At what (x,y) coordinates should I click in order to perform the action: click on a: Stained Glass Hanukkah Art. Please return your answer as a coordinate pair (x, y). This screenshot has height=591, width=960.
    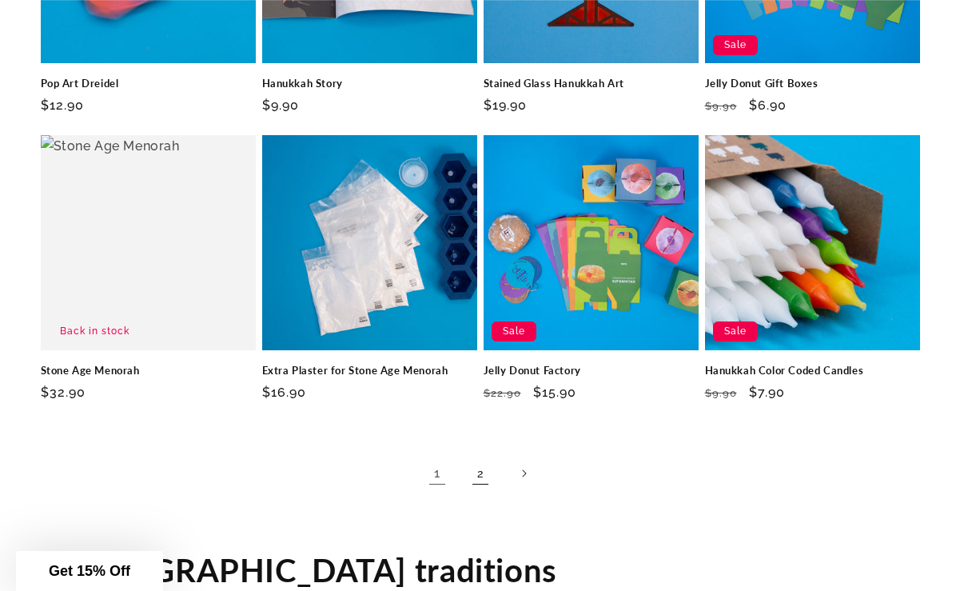
    Looking at the image, I should click on (591, 83).